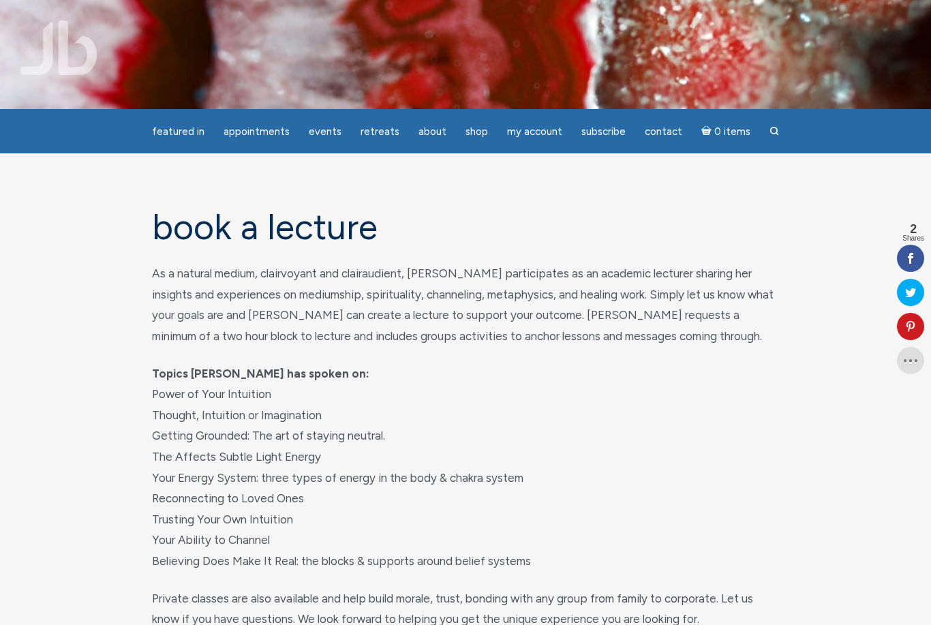  What do you see at coordinates (476, 132) in the screenshot?
I see `span: Shop` at bounding box center [476, 132].